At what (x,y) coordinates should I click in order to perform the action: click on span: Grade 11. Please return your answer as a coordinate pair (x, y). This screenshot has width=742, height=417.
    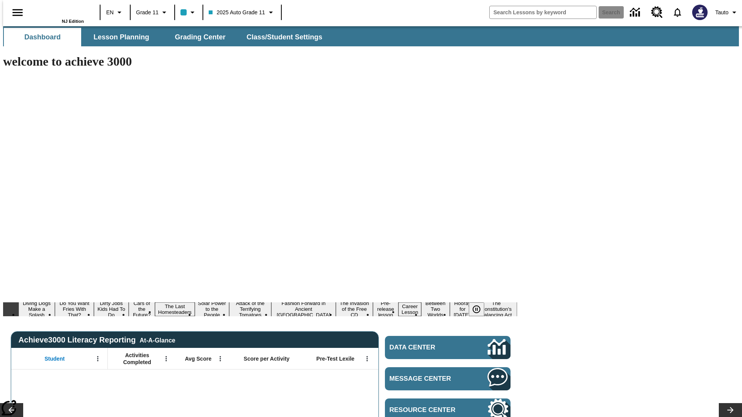
    Looking at the image, I should click on (147, 12).